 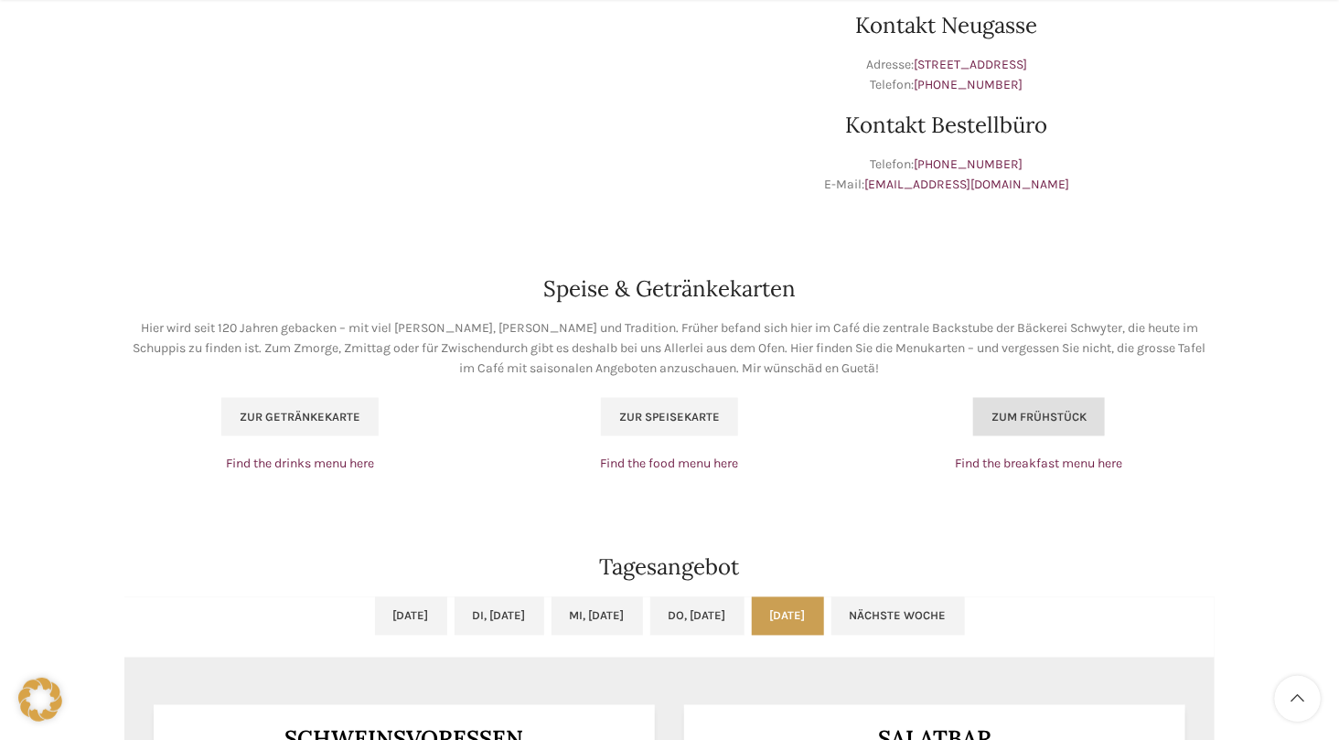 I want to click on a: Scroll to top button, so click(x=1298, y=699).